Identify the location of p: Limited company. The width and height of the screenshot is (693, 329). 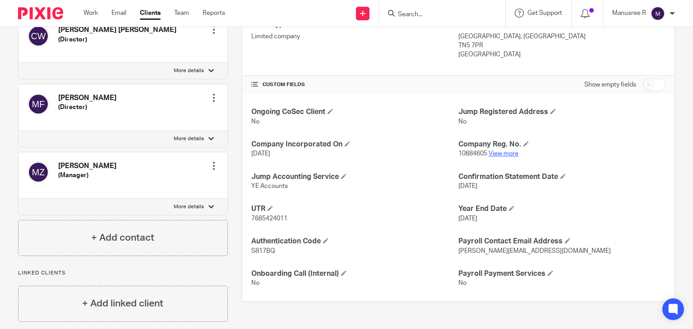
(355, 37).